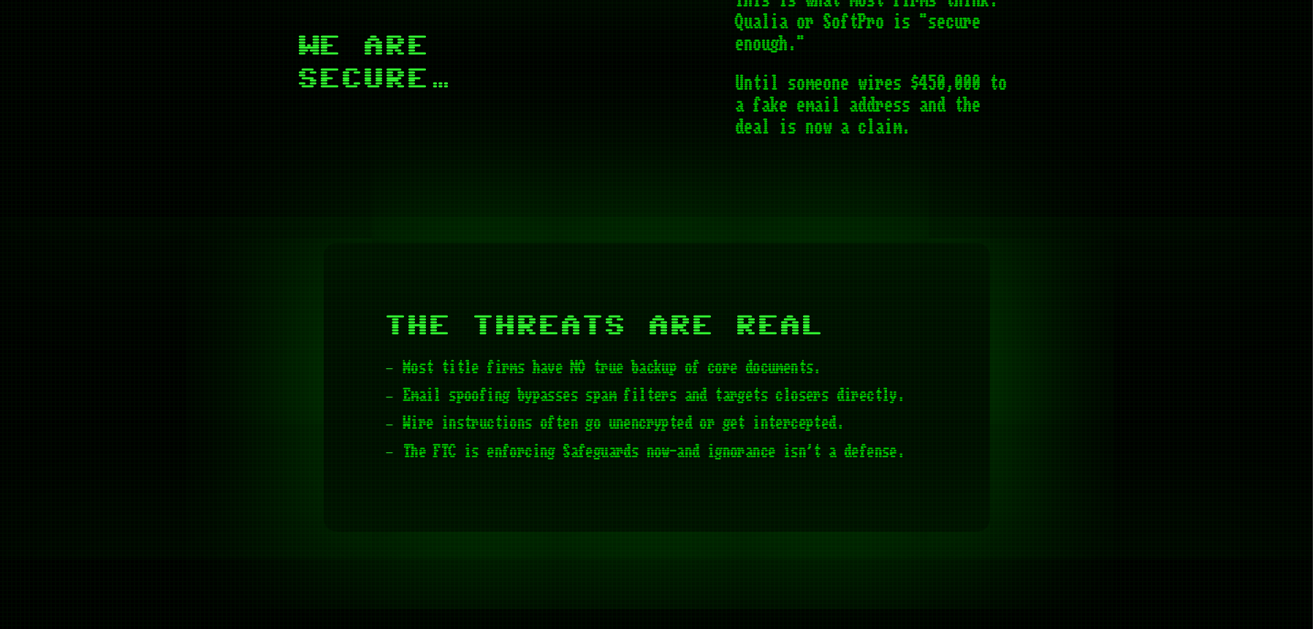 The height and width of the screenshot is (629, 1313). Describe the element at coordinates (666, 396) in the screenshot. I see `p: Email spoofing bypasses spam filters and targets closers directly.` at that location.